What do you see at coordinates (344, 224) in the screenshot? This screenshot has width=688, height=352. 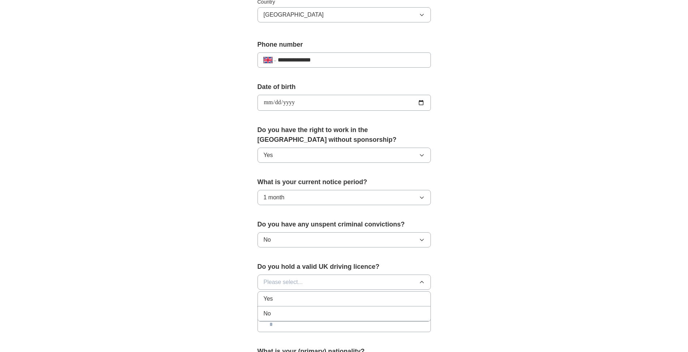 I see `label: Do you have any unspent criminal convictions?` at bounding box center [344, 224].